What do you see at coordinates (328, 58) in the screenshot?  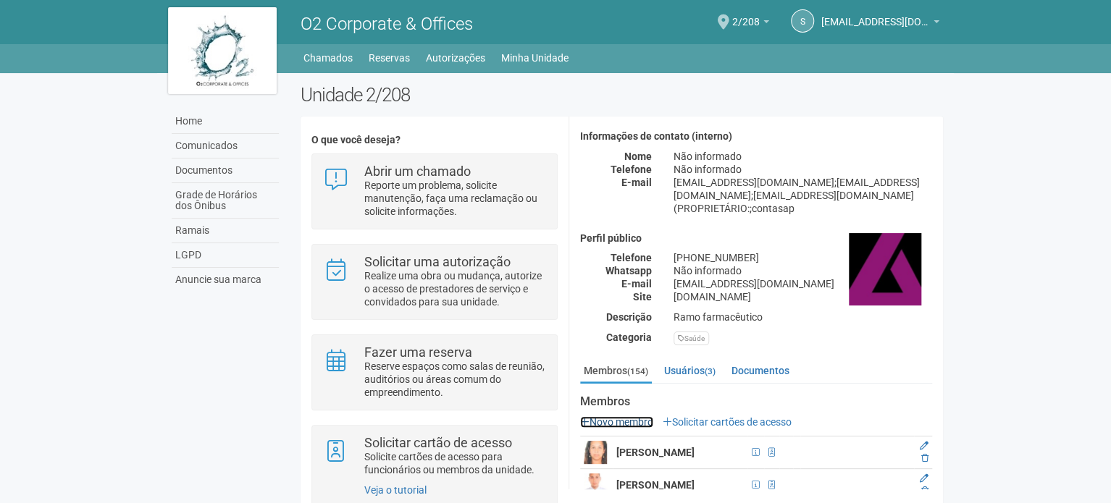 I see `a: Chamados` at bounding box center [328, 58].